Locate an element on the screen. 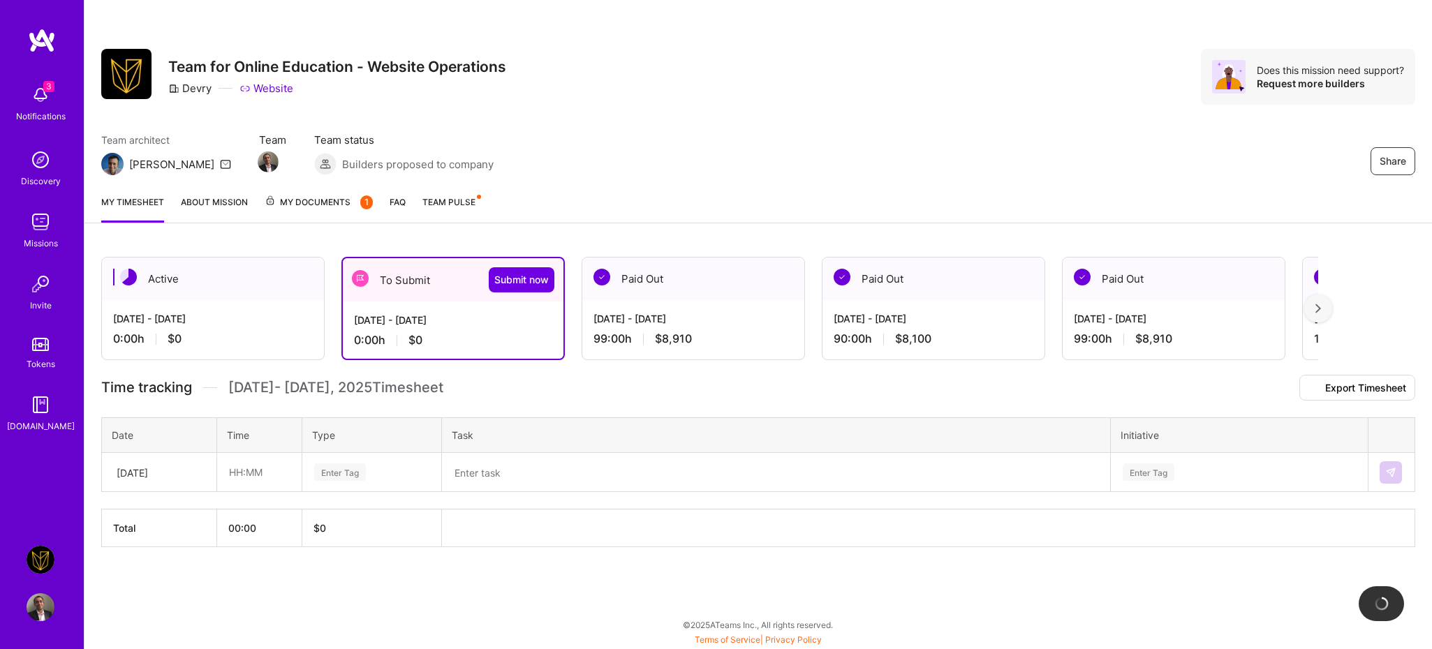 This screenshot has width=1432, height=649. th: Task is located at coordinates (776, 436).